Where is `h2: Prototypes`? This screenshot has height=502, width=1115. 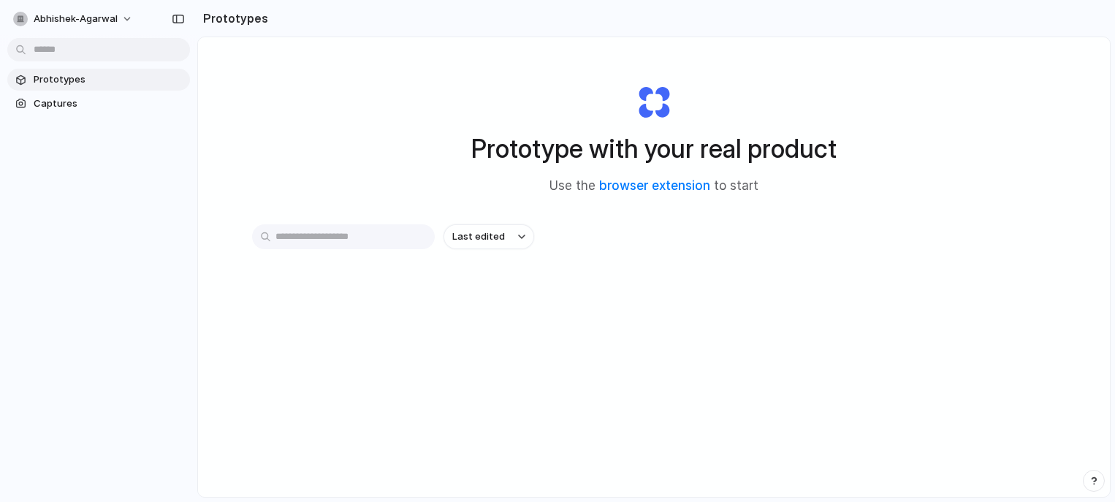 h2: Prototypes is located at coordinates (232, 18).